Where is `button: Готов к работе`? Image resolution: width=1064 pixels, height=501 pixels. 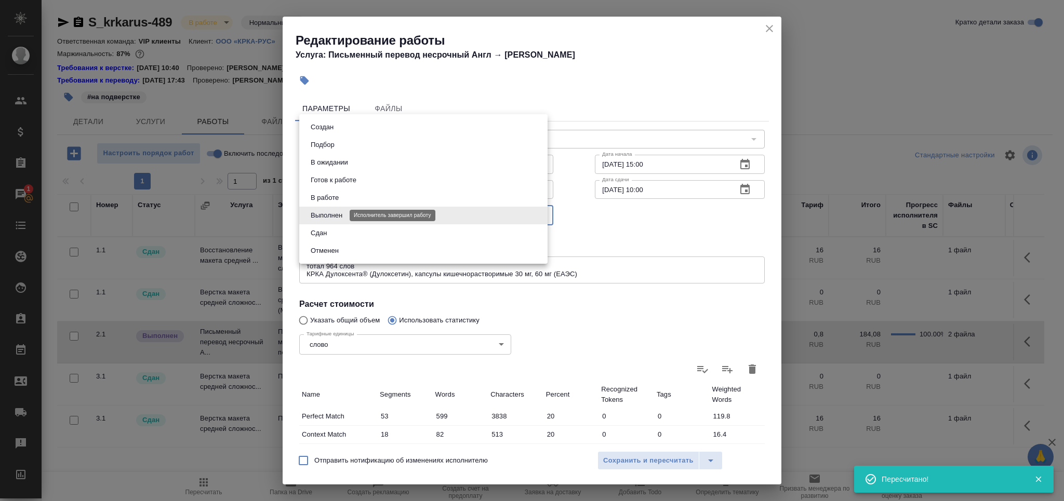
button: Готов к работе is located at coordinates (333, 180).